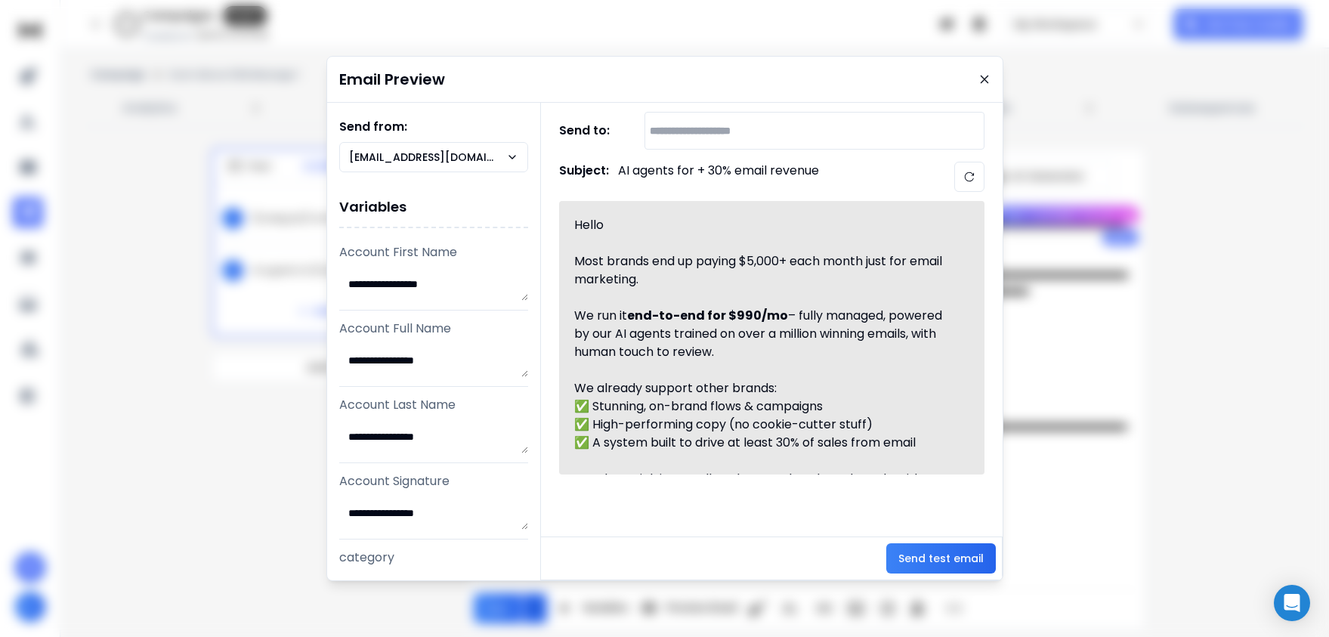  Describe the element at coordinates (763, 271) in the screenshot. I see `div: Most brands end up paying $5,000+ each month just for email marketing.` at that location.